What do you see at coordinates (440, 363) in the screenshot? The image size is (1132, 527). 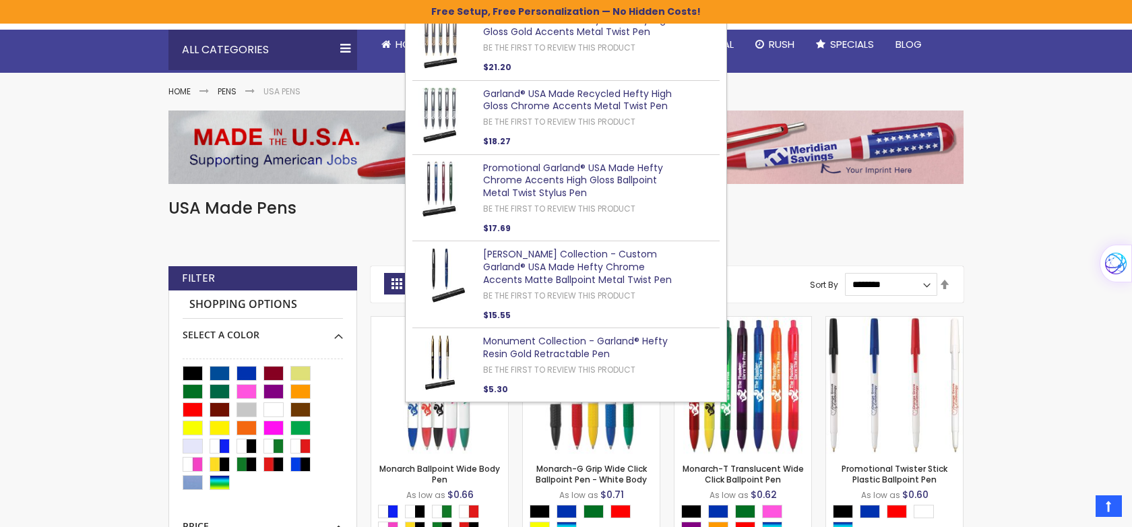 I see `img: Monument Collection - Garland® Hefty Resin Gold Retractable Pen` at bounding box center [440, 363].